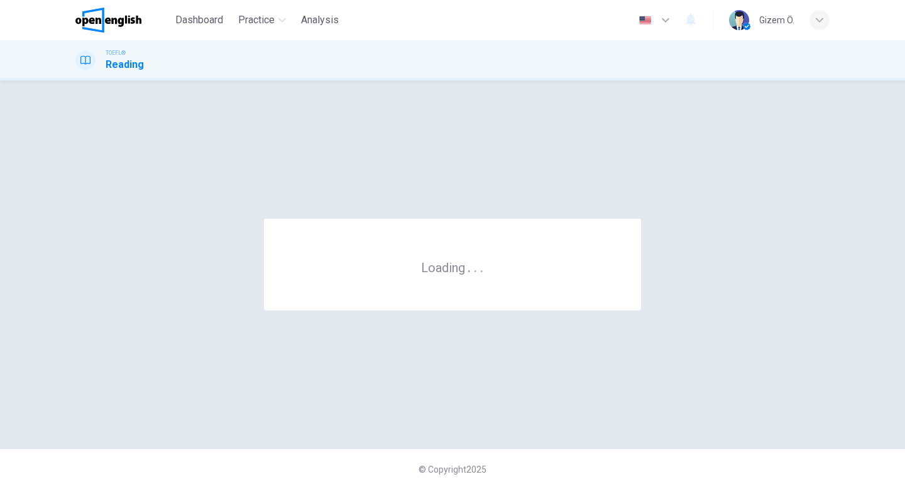 Image resolution: width=905 pixels, height=489 pixels. What do you see at coordinates (199, 20) in the screenshot?
I see `button: Dashboard` at bounding box center [199, 20].